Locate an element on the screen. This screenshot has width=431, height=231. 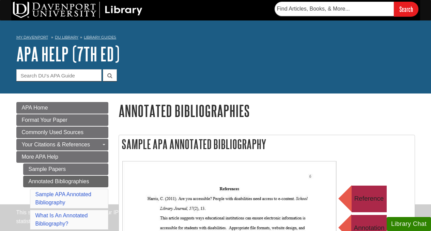
a: Sample APA Annotated Bibliography is located at coordinates (63, 198).